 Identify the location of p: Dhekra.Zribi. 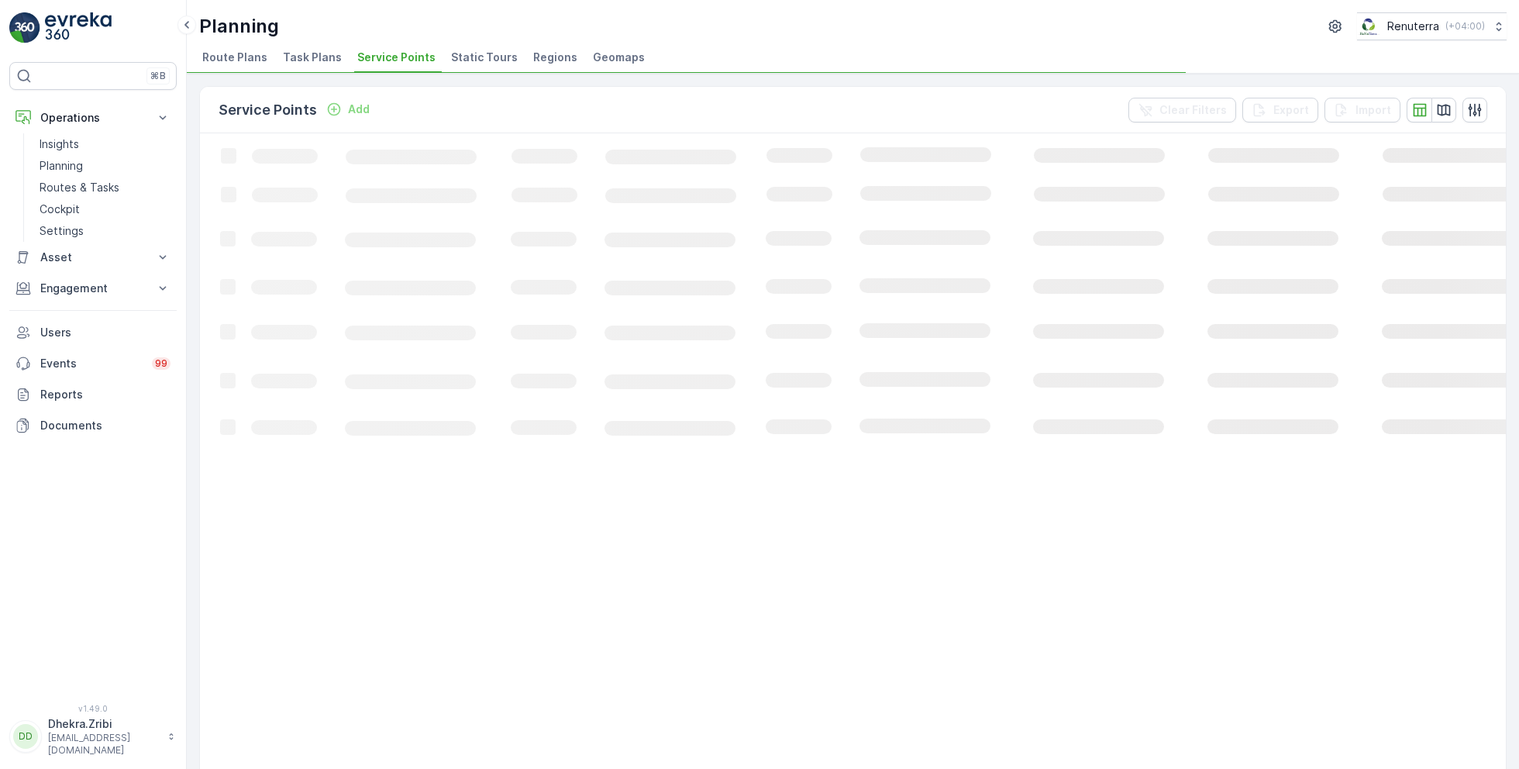
(104, 724).